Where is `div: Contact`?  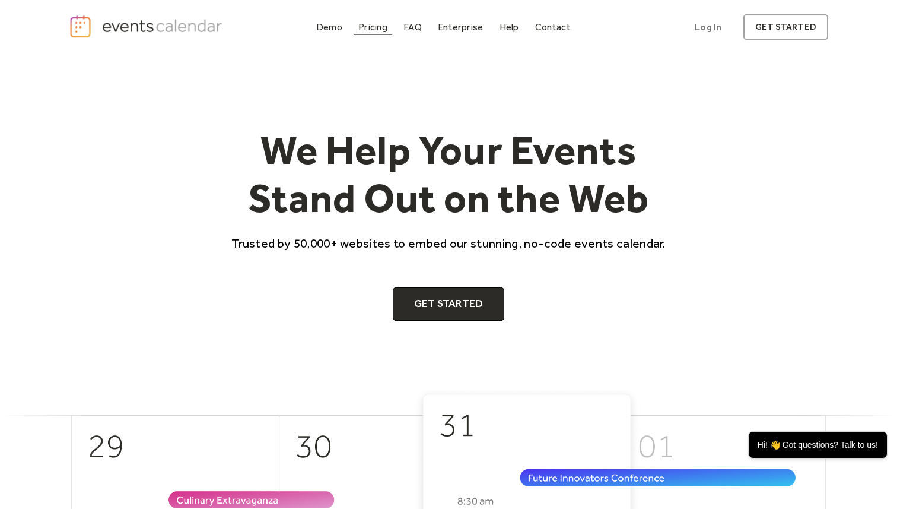
div: Contact is located at coordinates (553, 27).